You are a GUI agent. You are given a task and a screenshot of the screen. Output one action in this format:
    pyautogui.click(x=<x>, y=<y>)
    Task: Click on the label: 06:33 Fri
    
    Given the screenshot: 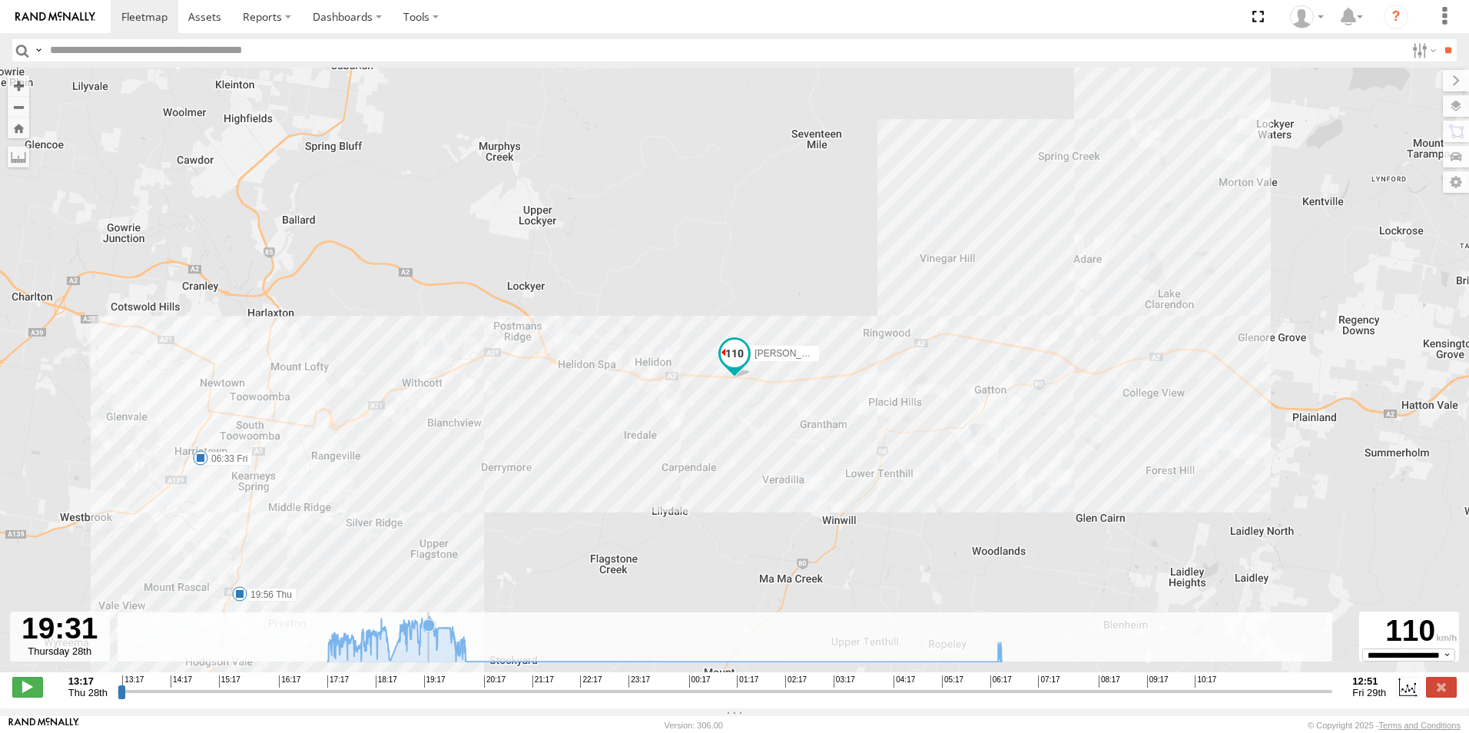 What is the action you would take?
    pyautogui.click(x=226, y=459)
    